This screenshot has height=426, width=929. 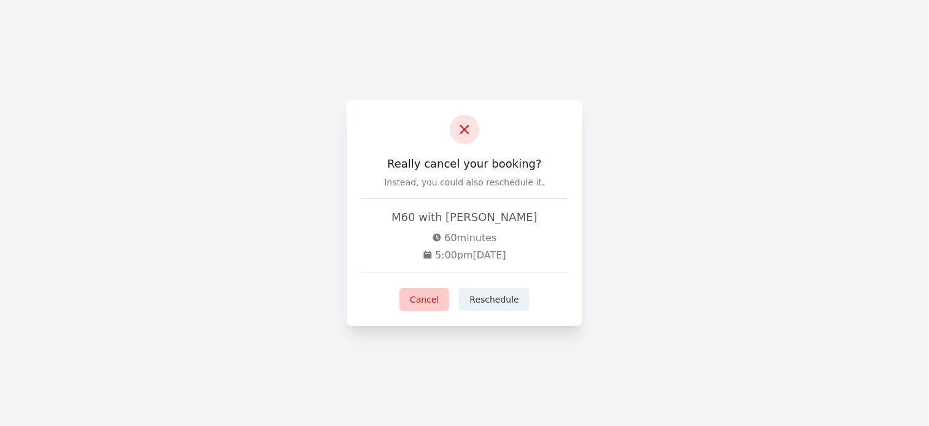 I want to click on button: Cancel, so click(x=424, y=299).